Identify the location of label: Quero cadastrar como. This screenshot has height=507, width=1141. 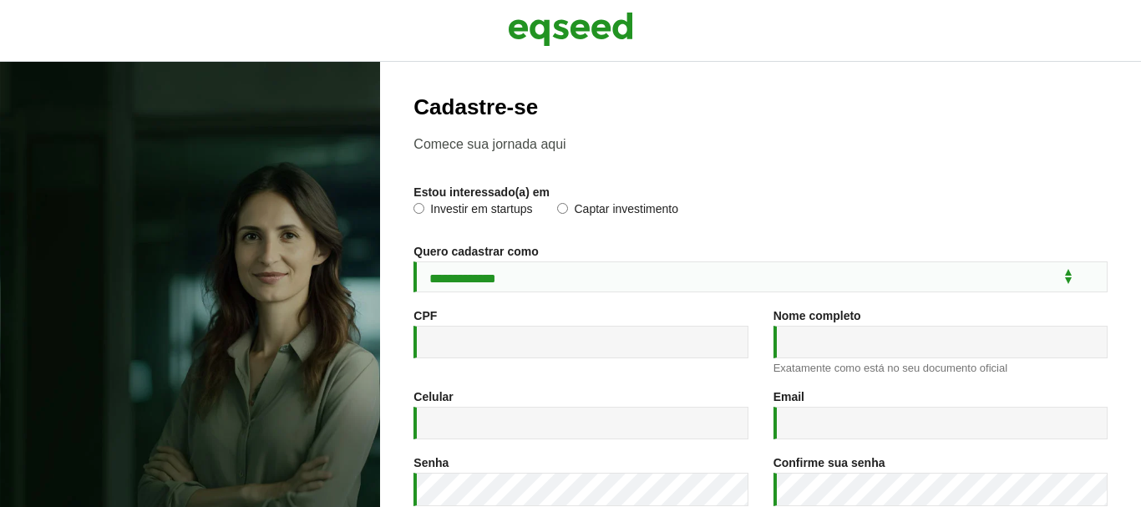
(475, 251).